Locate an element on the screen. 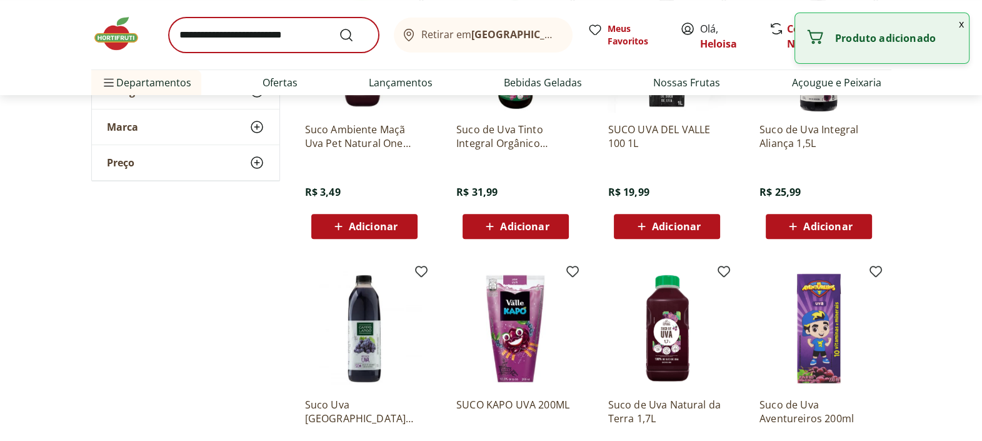  p: Suco de Uva Integral Aliança 1,5L is located at coordinates (819, 136).